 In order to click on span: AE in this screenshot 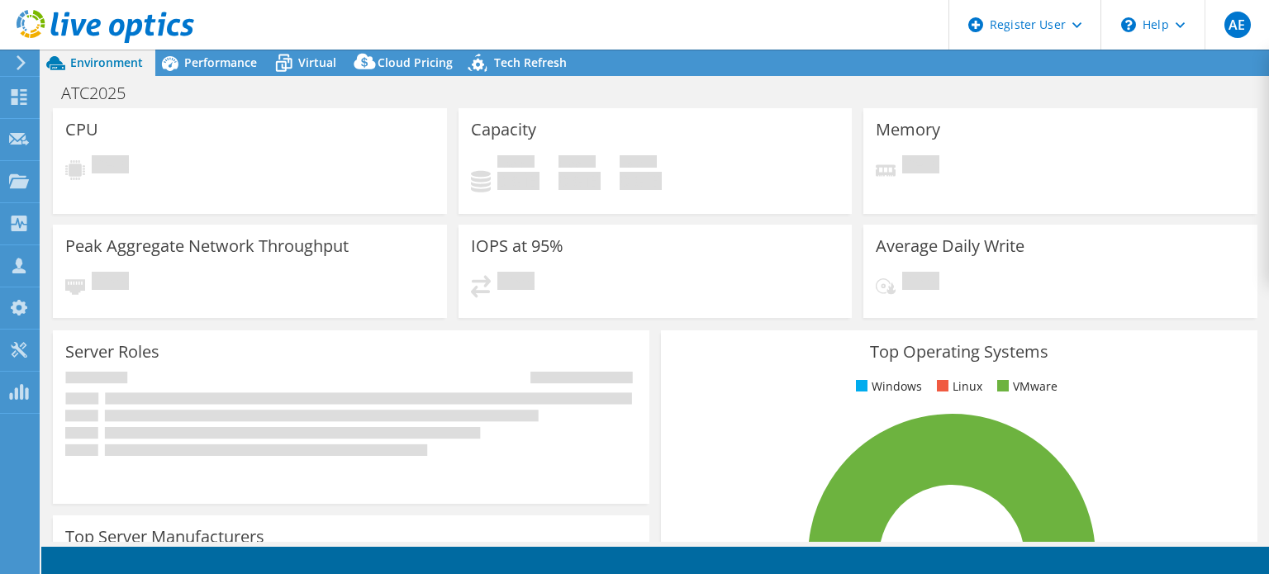, I will do `click(1238, 25)`.